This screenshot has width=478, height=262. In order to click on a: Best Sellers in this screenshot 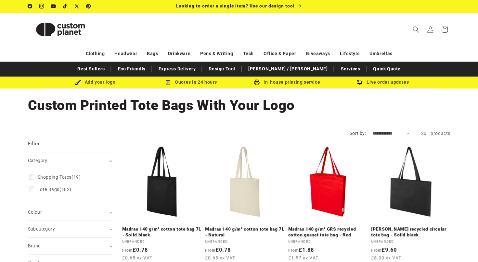, I will do `click(91, 69)`.